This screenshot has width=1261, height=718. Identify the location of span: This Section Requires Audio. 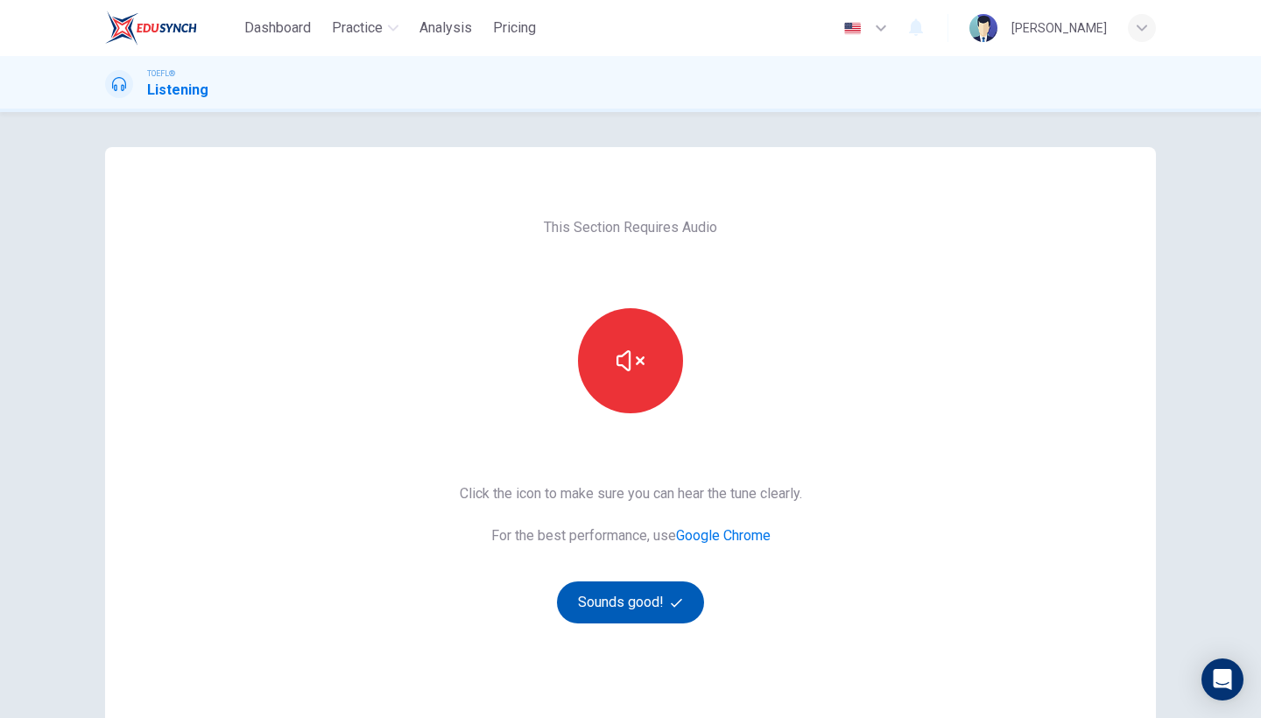
(630, 228).